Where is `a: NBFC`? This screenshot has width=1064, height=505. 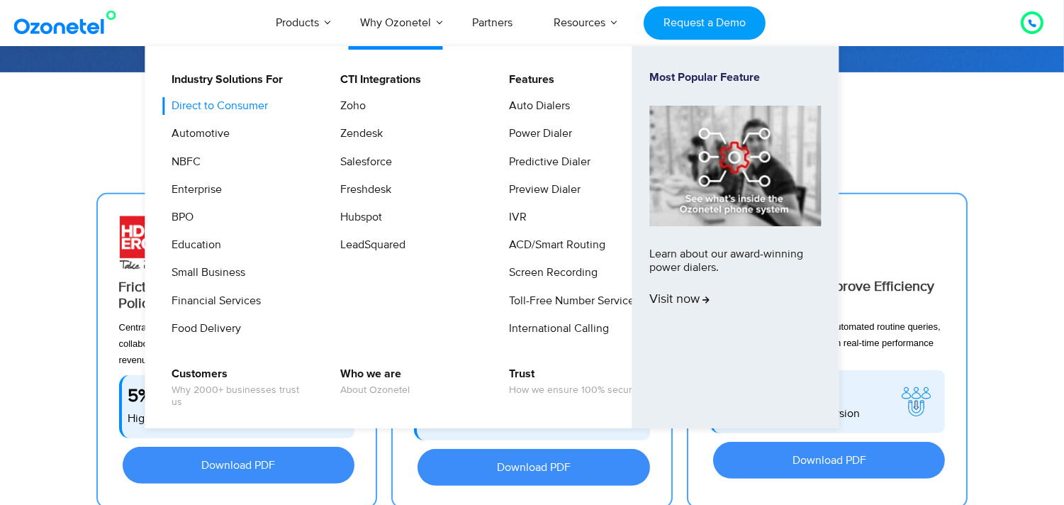 a: NBFC is located at coordinates (182, 162).